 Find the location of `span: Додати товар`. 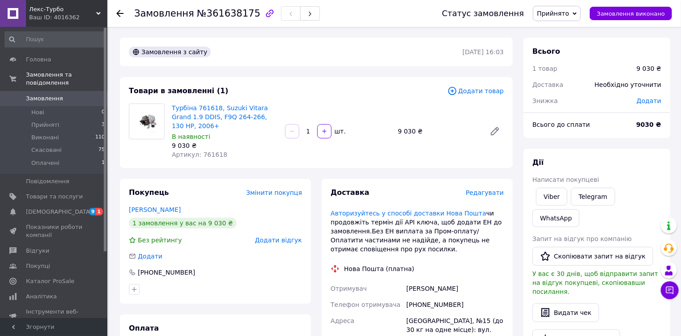

span: Додати товар is located at coordinates (476, 91).